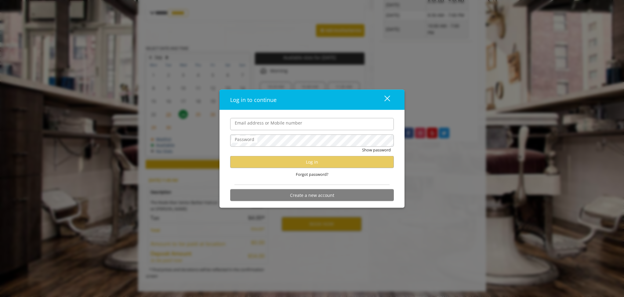 This screenshot has height=297, width=624. I want to click on label: Password, so click(244, 139).